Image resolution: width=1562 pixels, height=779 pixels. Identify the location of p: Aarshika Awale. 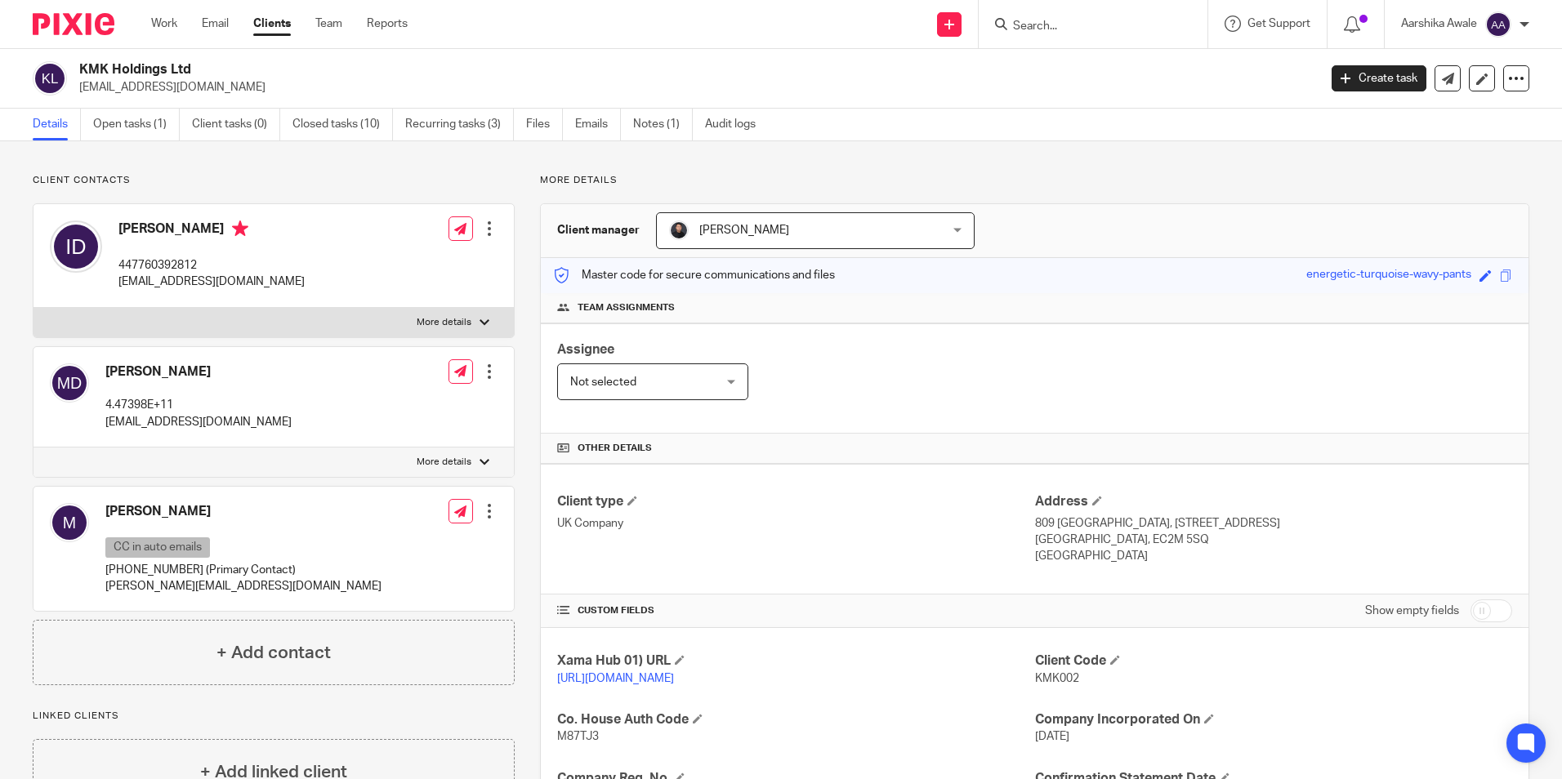
(1439, 24).